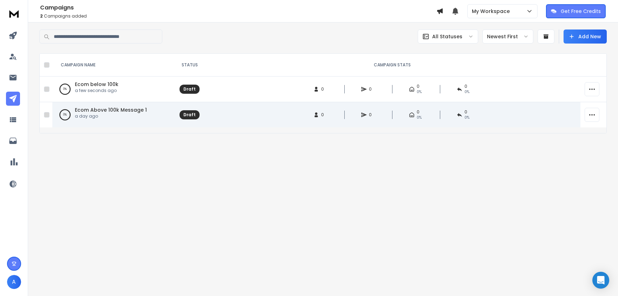  What do you see at coordinates (114, 65) in the screenshot?
I see `th: CAMPAIGN NAME` at bounding box center [114, 65].